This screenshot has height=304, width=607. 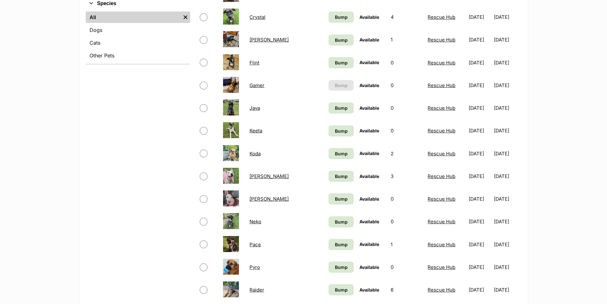 What do you see at coordinates (231, 176) in the screenshot?
I see `img: Luna` at bounding box center [231, 176].